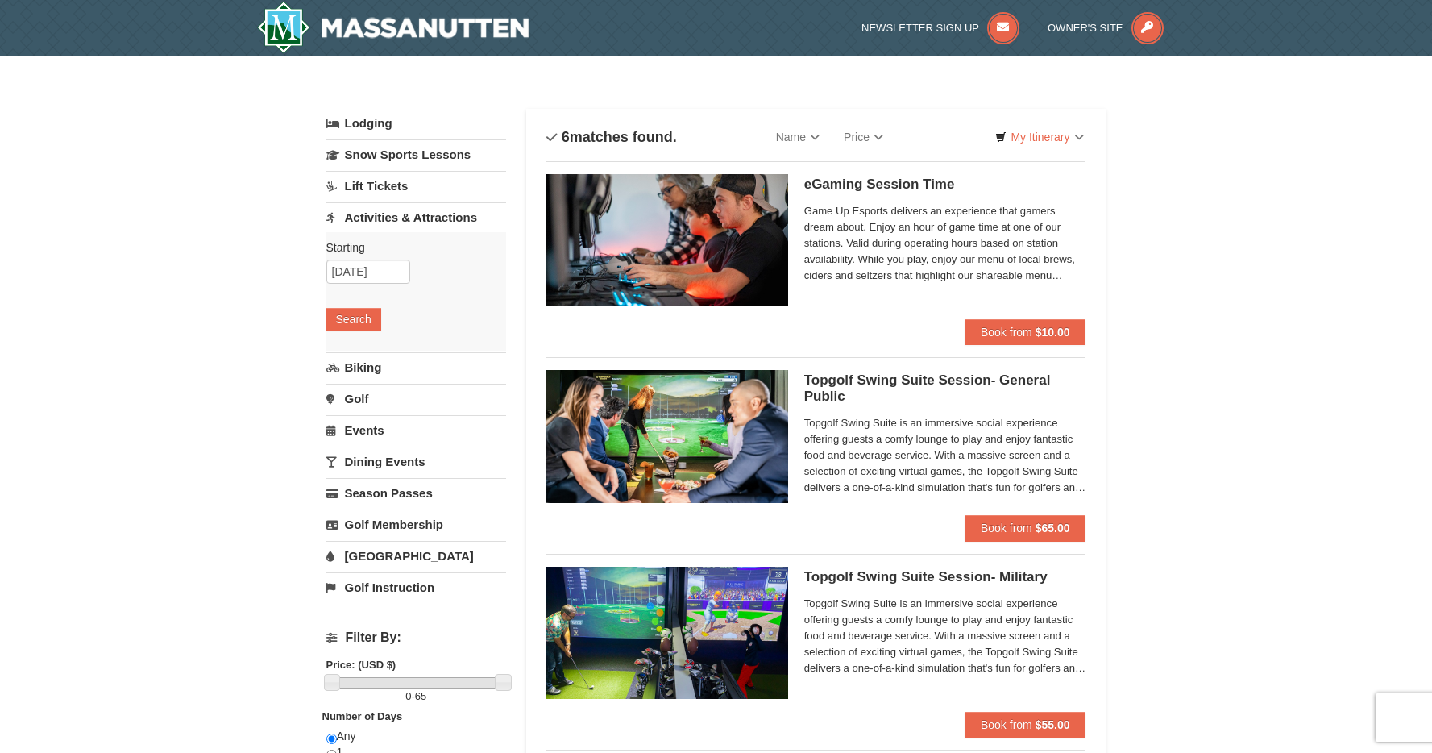 Image resolution: width=1432 pixels, height=753 pixels. Describe the element at coordinates (416, 524) in the screenshot. I see `a: Golf Membership` at that location.